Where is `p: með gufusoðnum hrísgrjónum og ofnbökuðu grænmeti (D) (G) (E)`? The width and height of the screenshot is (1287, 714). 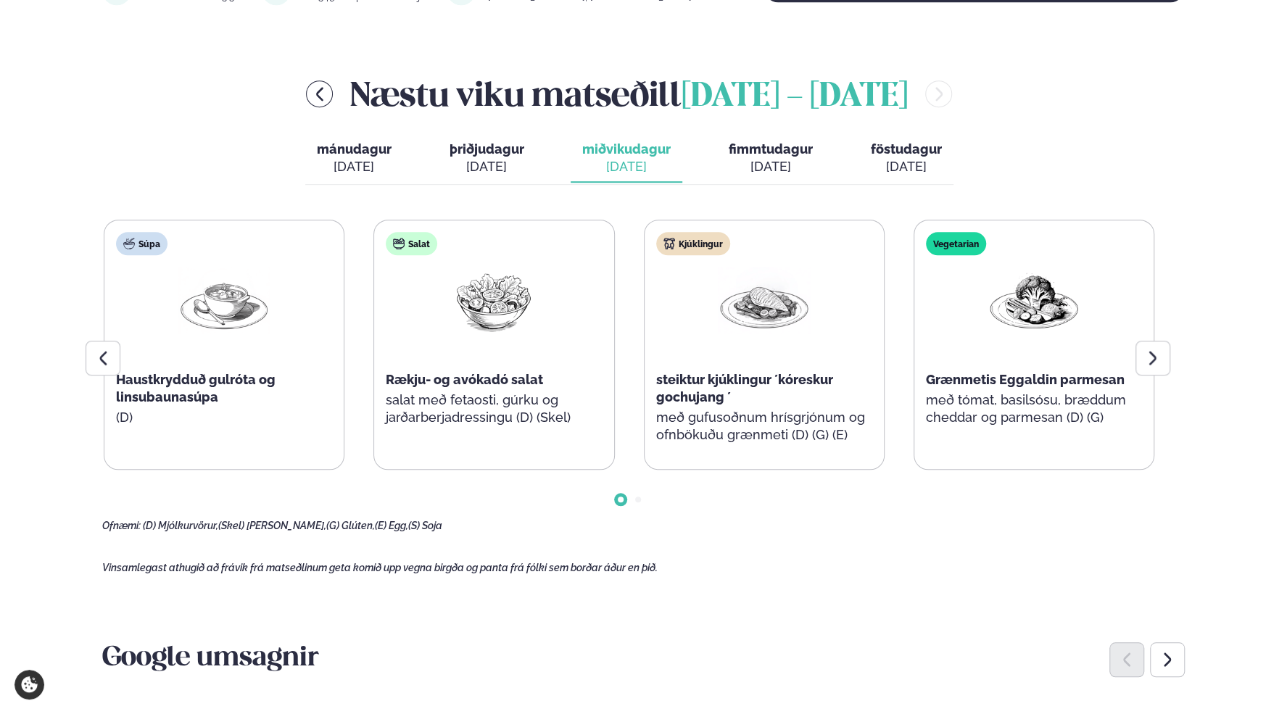
p: með gufusoðnum hrísgrjónum og ofnbökuðu grænmeti (D) (G) (E) is located at coordinates (764, 426).